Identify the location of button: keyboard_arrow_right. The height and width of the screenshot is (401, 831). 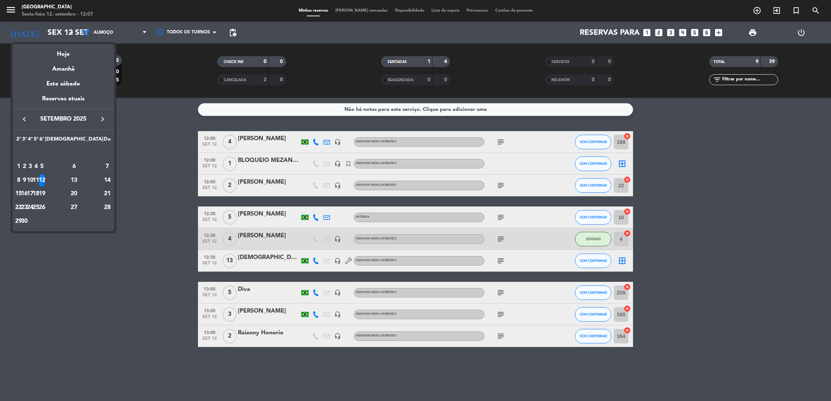
(103, 119).